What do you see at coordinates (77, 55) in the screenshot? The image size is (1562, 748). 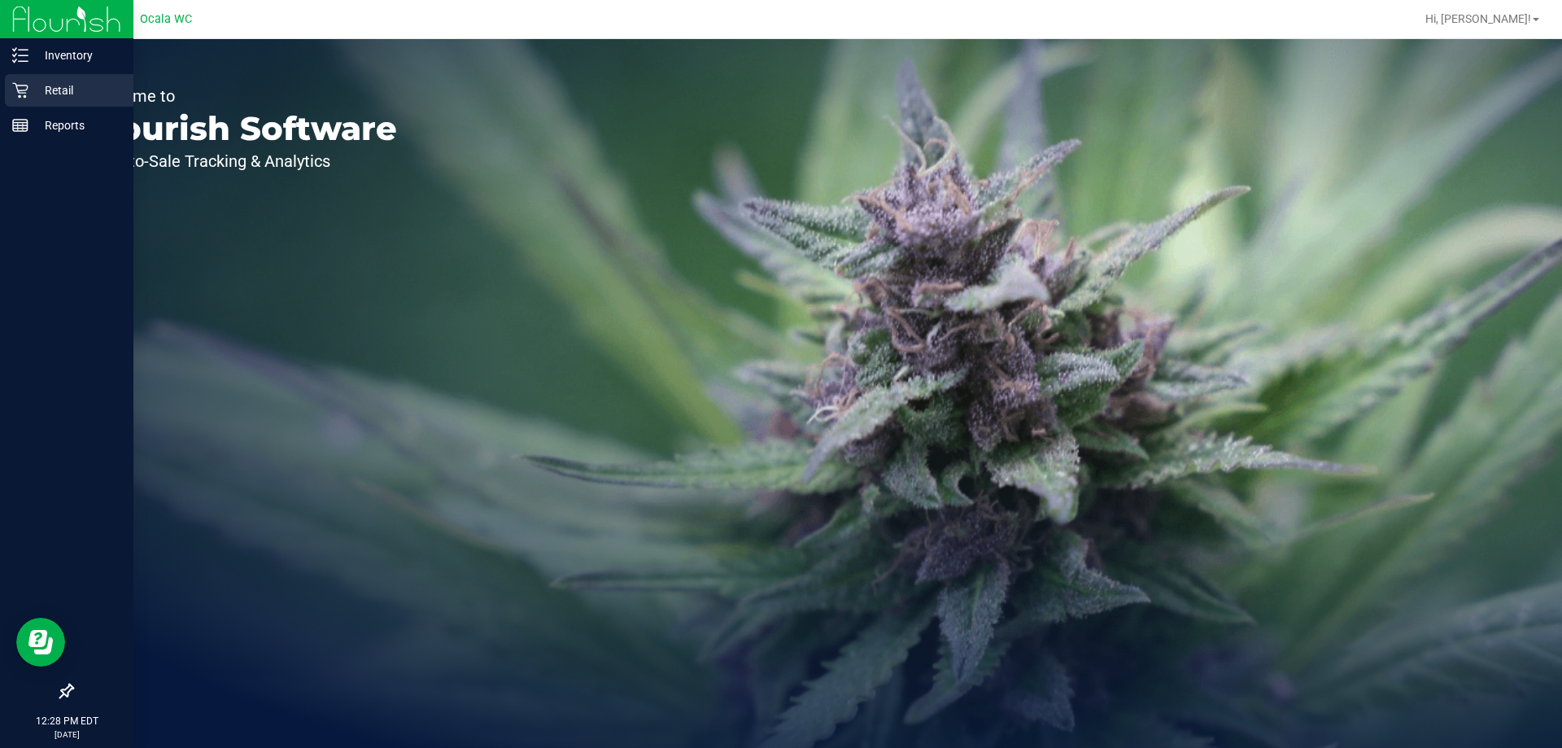 I see `p: Inventory` at bounding box center [77, 55].